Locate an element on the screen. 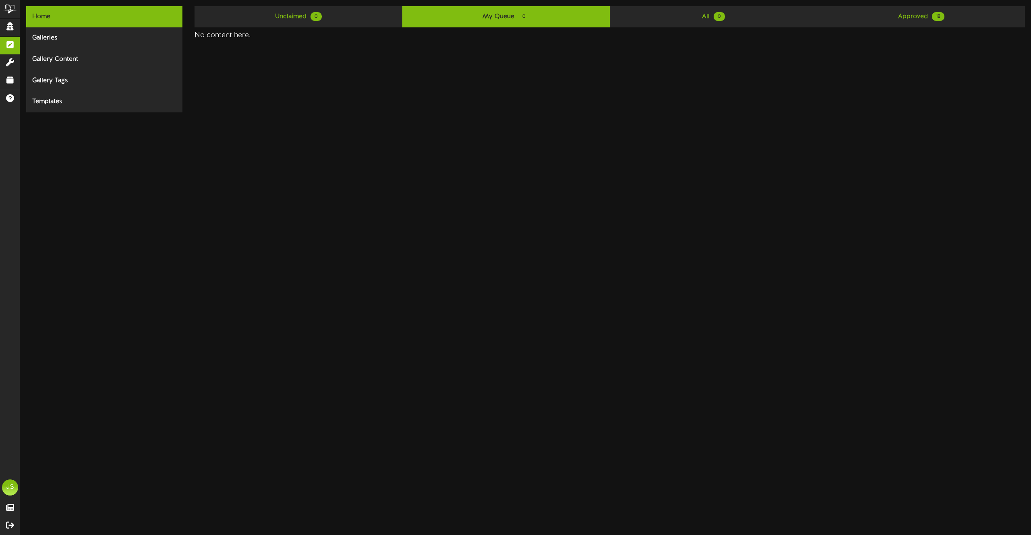 The width and height of the screenshot is (1031, 535). div: Home is located at coordinates (104, 17).